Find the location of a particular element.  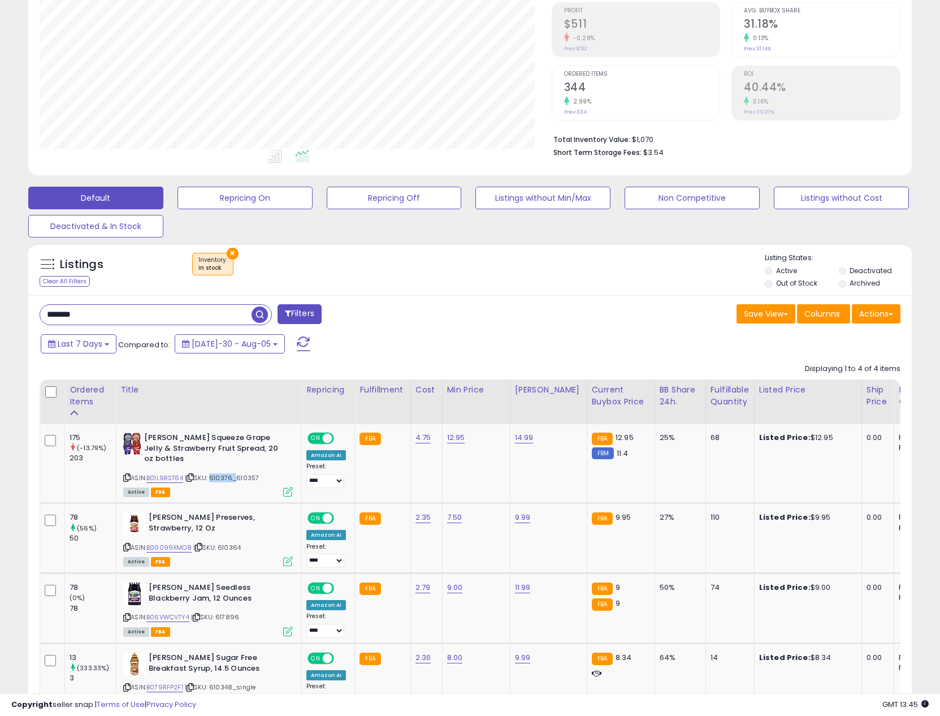

button: Repricing Off is located at coordinates (394, 198).